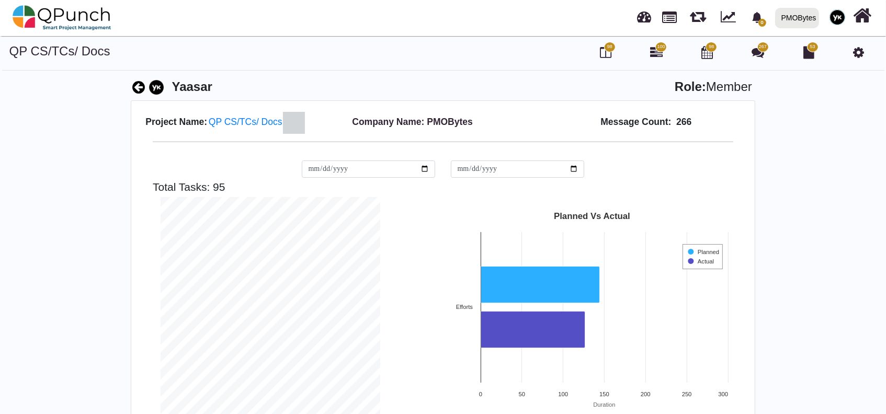  What do you see at coordinates (724, 395) in the screenshot?
I see `text: 300` at bounding box center [724, 395].